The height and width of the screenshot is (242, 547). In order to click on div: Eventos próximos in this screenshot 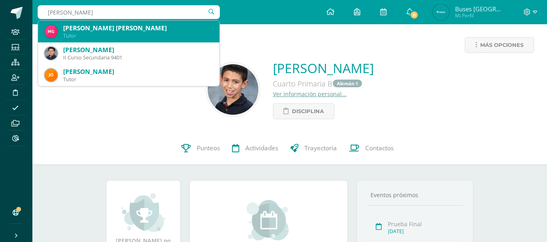, I will do `click(415, 195)`.